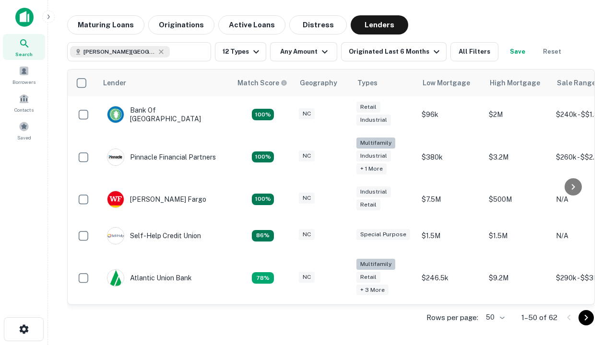 The height and width of the screenshot is (345, 614). Describe the element at coordinates (518, 52) in the screenshot. I see `button: Save your search to get updates of matches that match your search criteria.` at that location.